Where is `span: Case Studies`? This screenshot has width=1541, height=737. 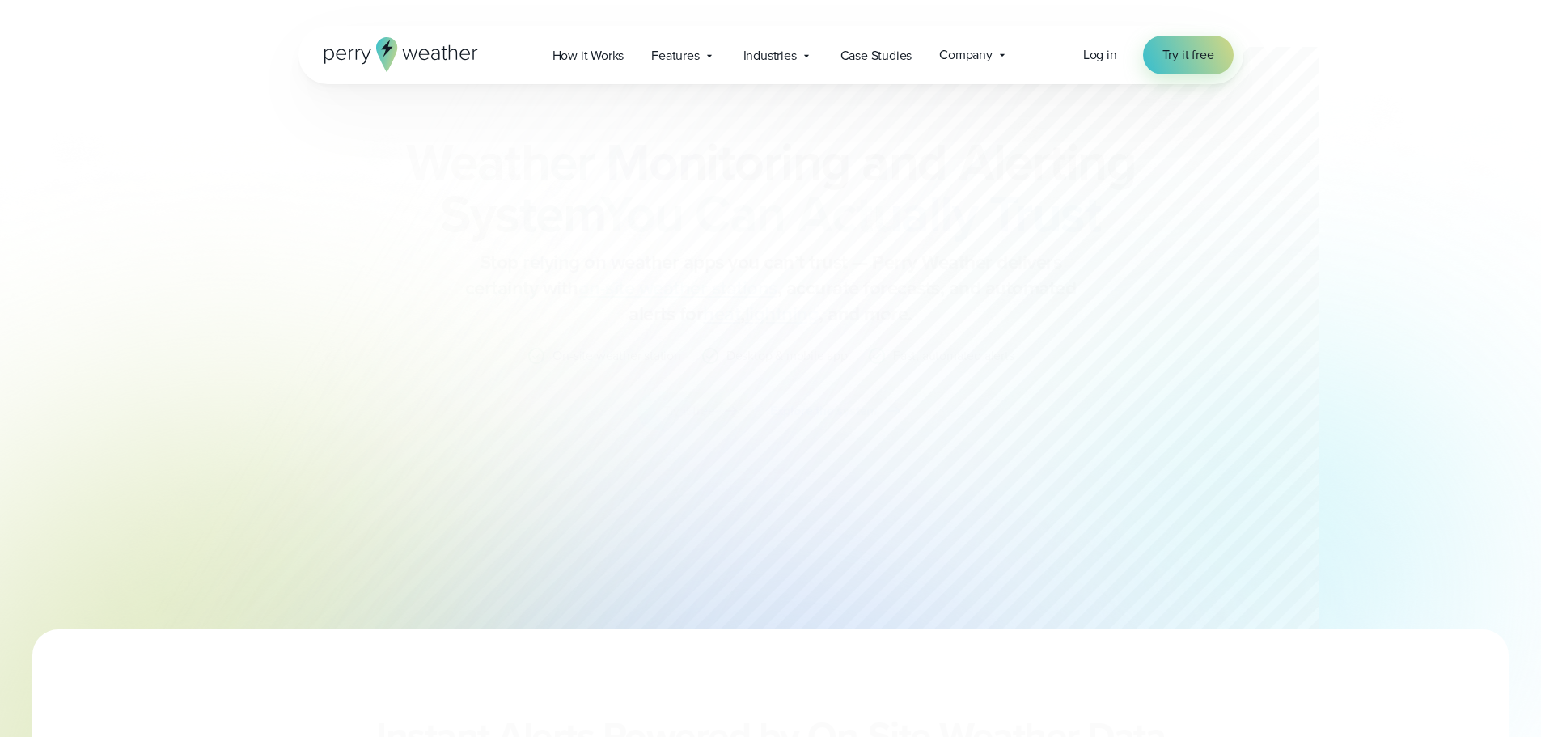
span: Case Studies is located at coordinates (876, 56).